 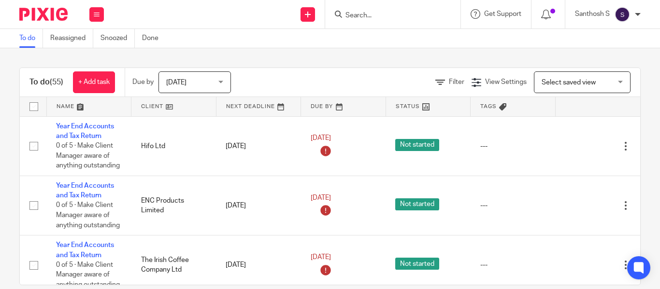 What do you see at coordinates (154, 38) in the screenshot?
I see `a: Done` at bounding box center [154, 38].